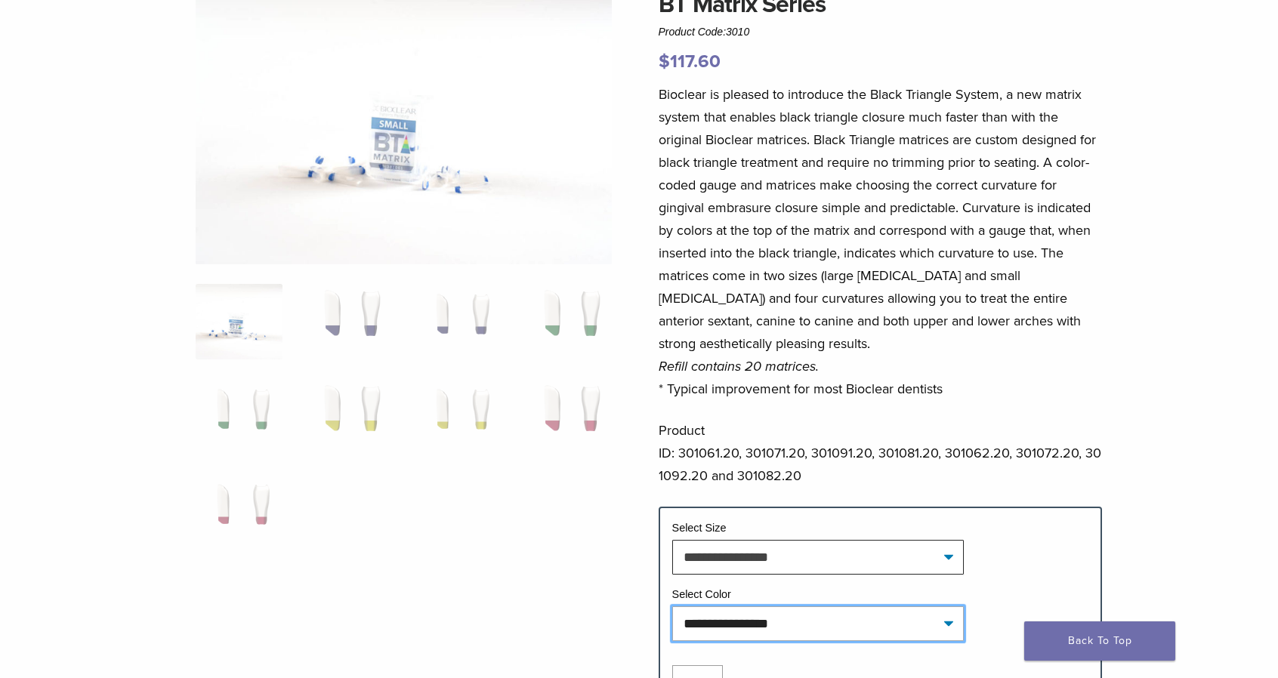 The width and height of the screenshot is (1278, 678). What do you see at coordinates (689, 61) in the screenshot?
I see `bdi: 117.60` at bounding box center [689, 61].